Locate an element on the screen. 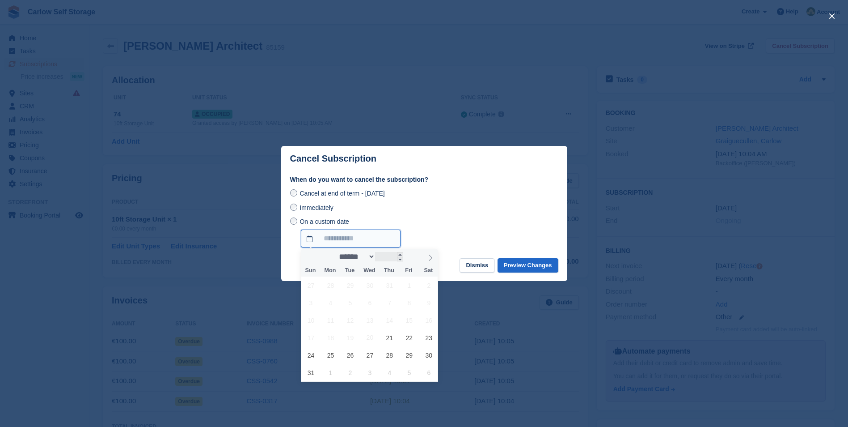 The width and height of the screenshot is (848, 427). span: August 19, 2025 is located at coordinates (350, 337).